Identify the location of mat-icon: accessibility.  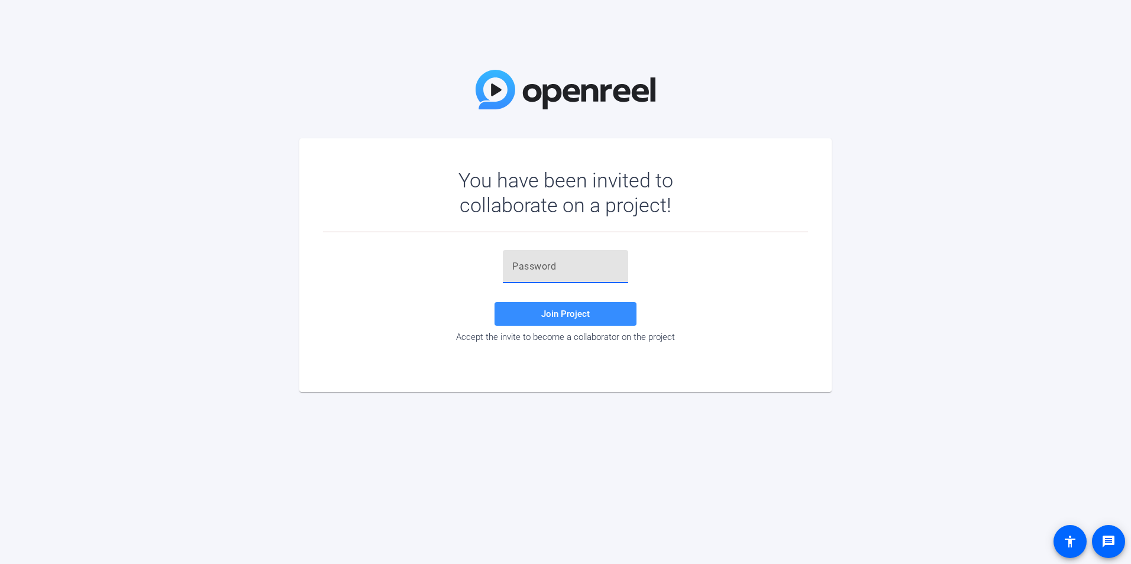
(1070, 542).